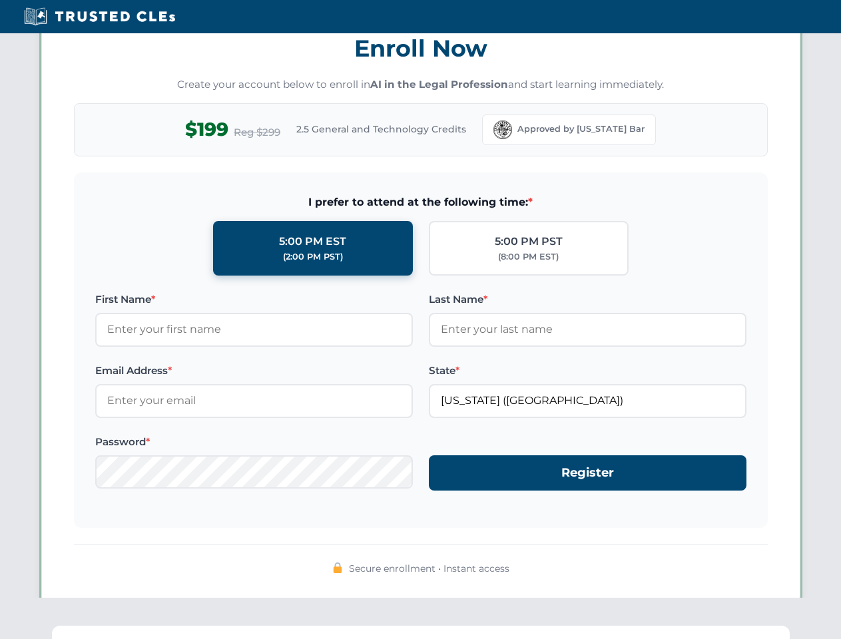 The image size is (841, 639). I want to click on div: 5:00 PM EST, so click(312, 242).